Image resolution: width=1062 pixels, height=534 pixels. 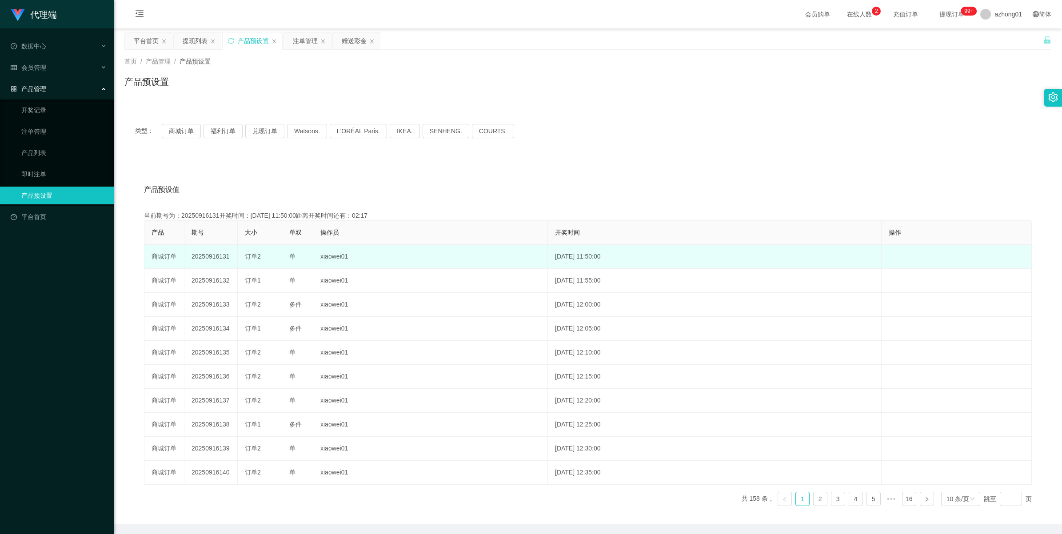 What do you see at coordinates (860, 14) in the screenshot?
I see `span: 在线人数` at bounding box center [860, 14].